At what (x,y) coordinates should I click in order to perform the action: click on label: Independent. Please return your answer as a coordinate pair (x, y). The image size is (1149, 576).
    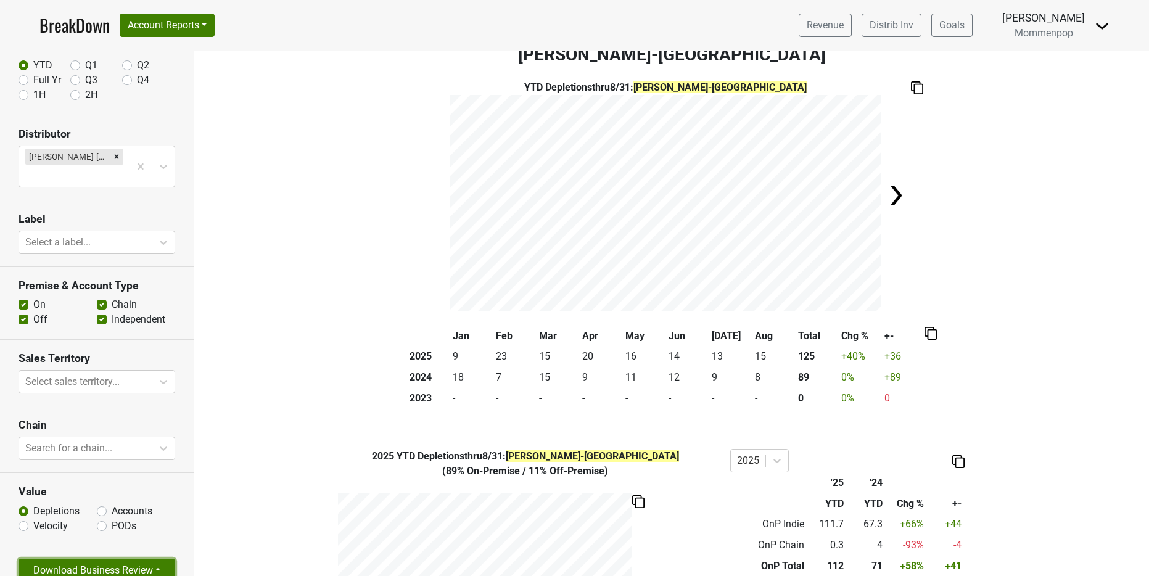
    Looking at the image, I should click on (138, 319).